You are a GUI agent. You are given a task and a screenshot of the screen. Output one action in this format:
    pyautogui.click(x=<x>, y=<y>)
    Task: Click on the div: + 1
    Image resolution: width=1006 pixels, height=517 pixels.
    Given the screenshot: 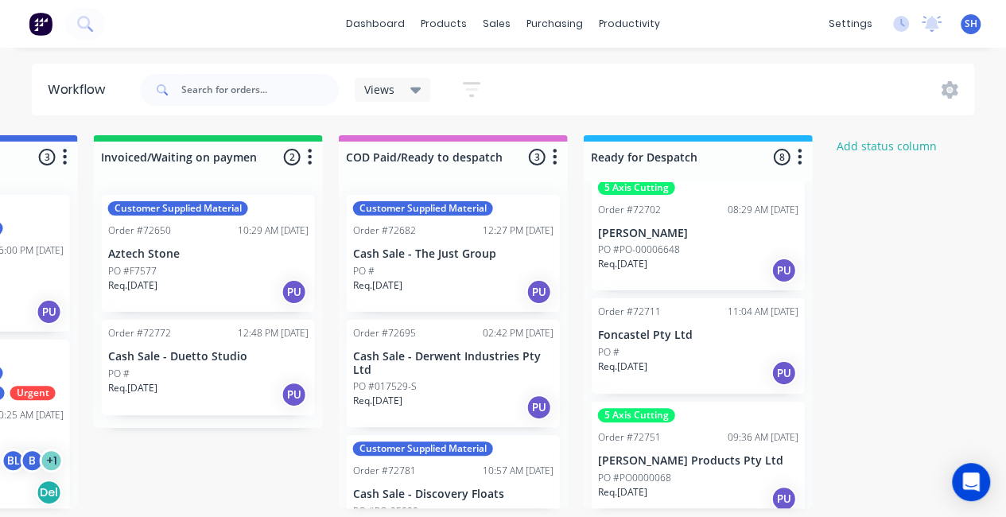 What is the action you would take?
    pyautogui.click(x=52, y=460)
    